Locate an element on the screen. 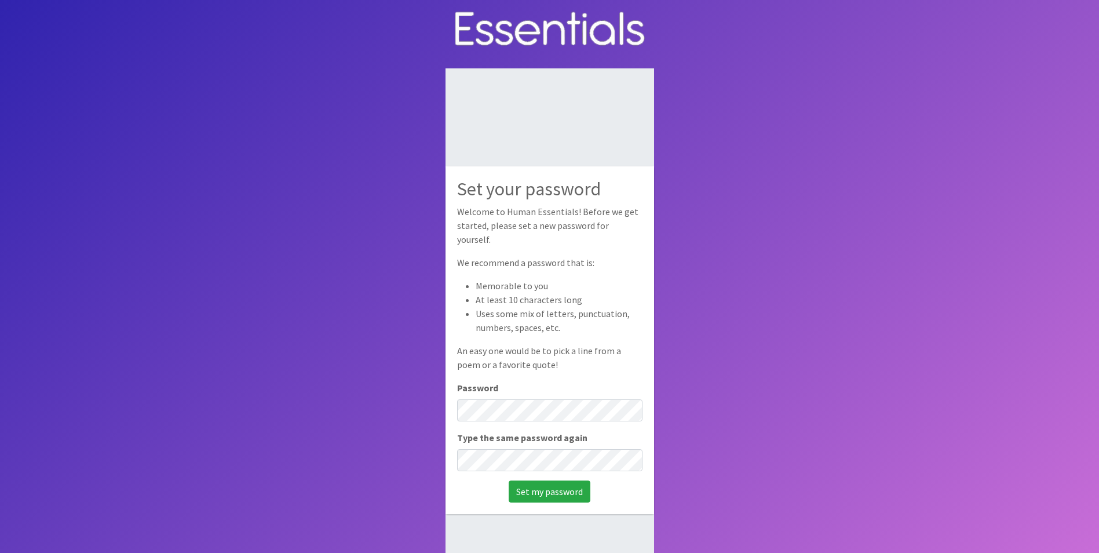 The height and width of the screenshot is (553, 1099). label: Type the same password again is located at coordinates (522, 437).